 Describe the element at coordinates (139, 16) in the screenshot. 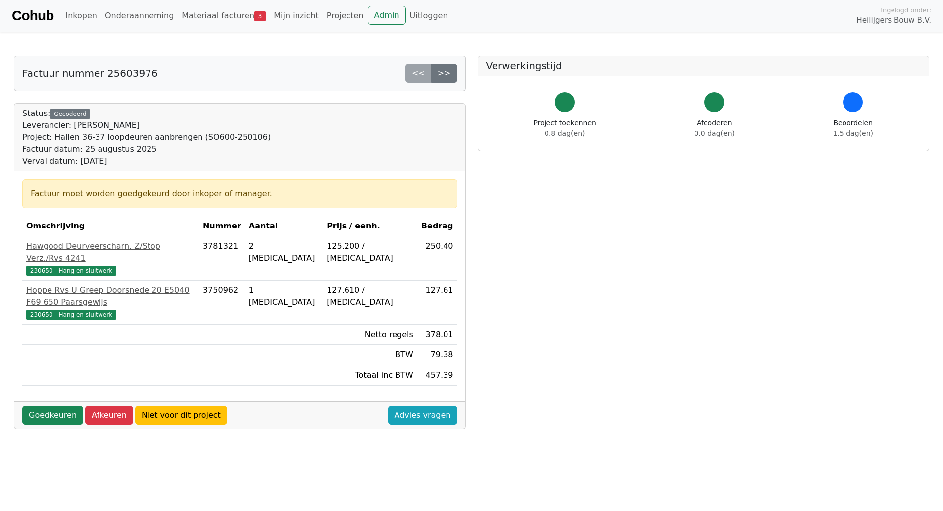

I see `a: Onderaanneming` at that location.